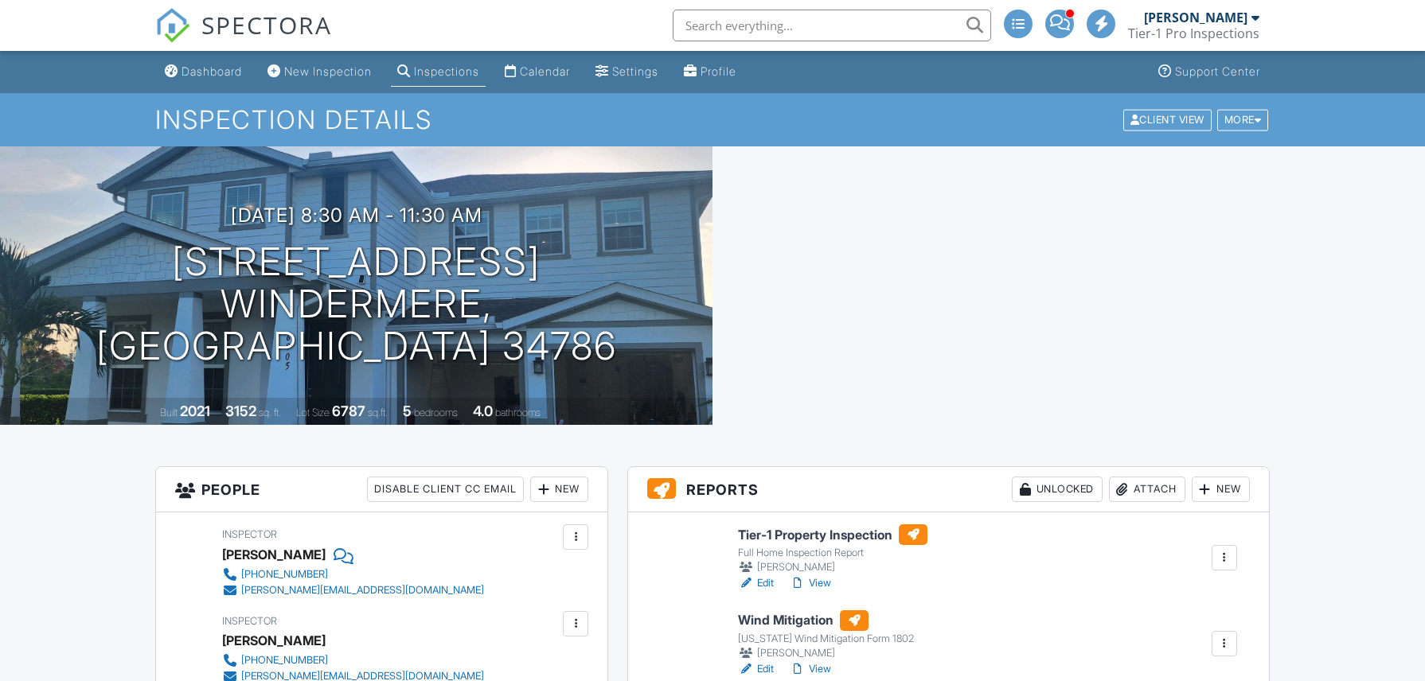 The image size is (1425, 681). I want to click on div: Disable Client CC Email, so click(445, 489).